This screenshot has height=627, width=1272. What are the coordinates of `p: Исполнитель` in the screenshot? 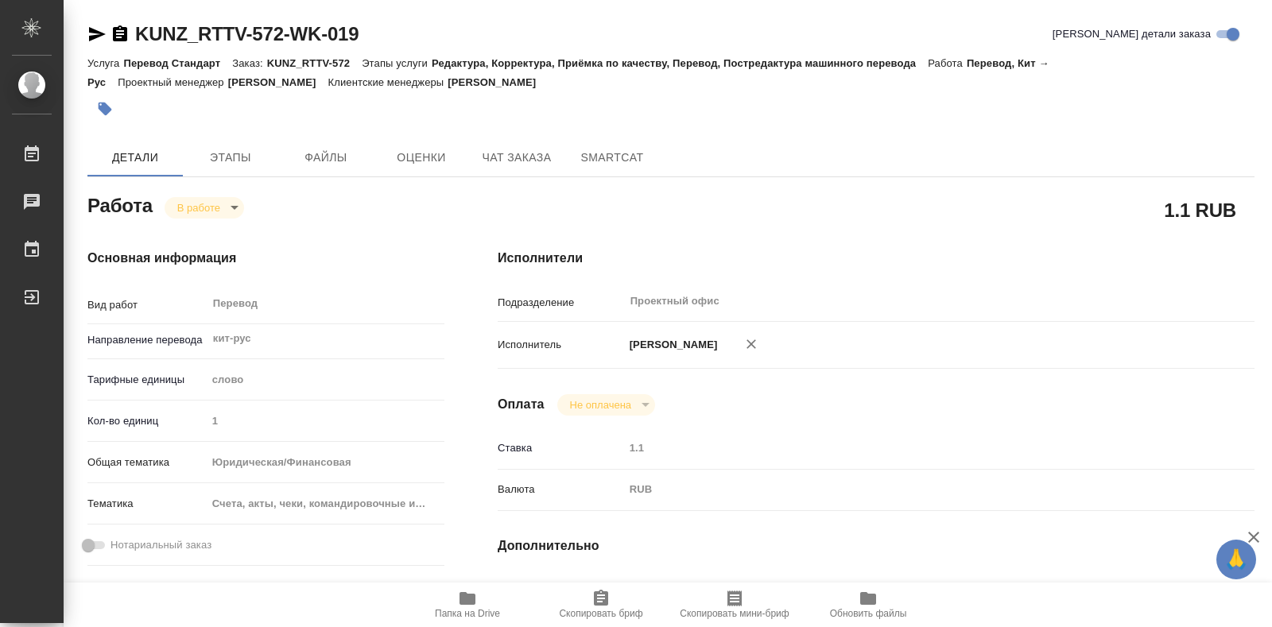 It's located at (561, 345).